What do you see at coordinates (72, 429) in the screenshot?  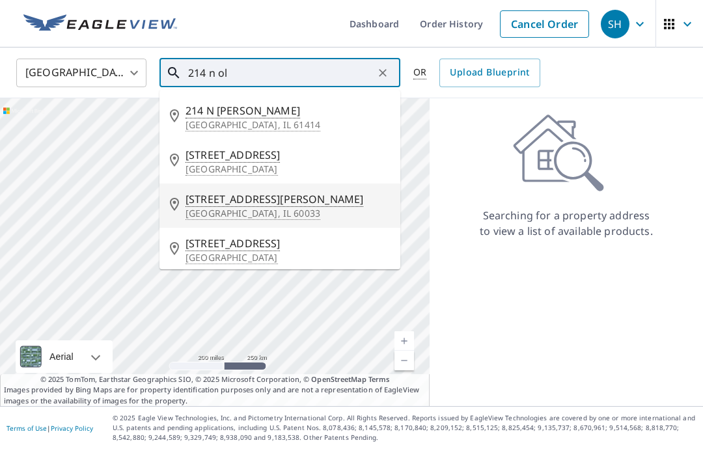 I see `a: Privacy Policy` at bounding box center [72, 429].